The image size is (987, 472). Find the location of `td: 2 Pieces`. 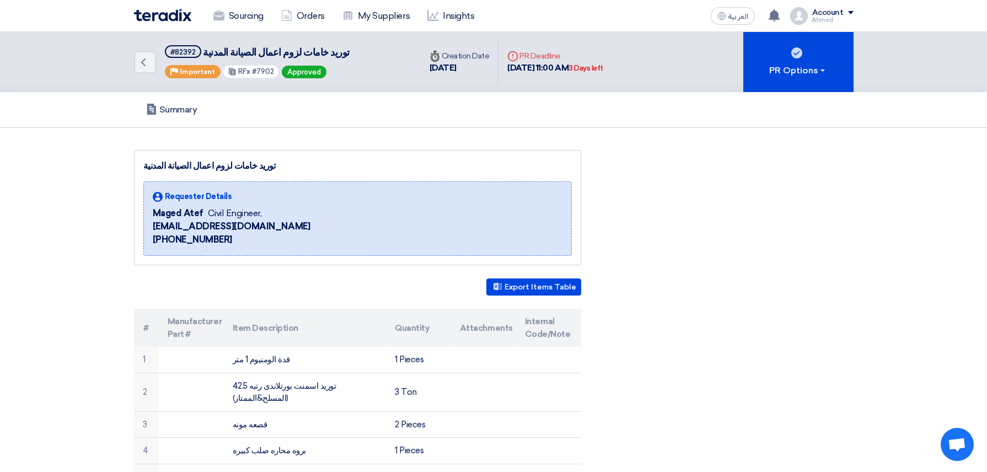

td: 2 Pieces is located at coordinates (418, 425).